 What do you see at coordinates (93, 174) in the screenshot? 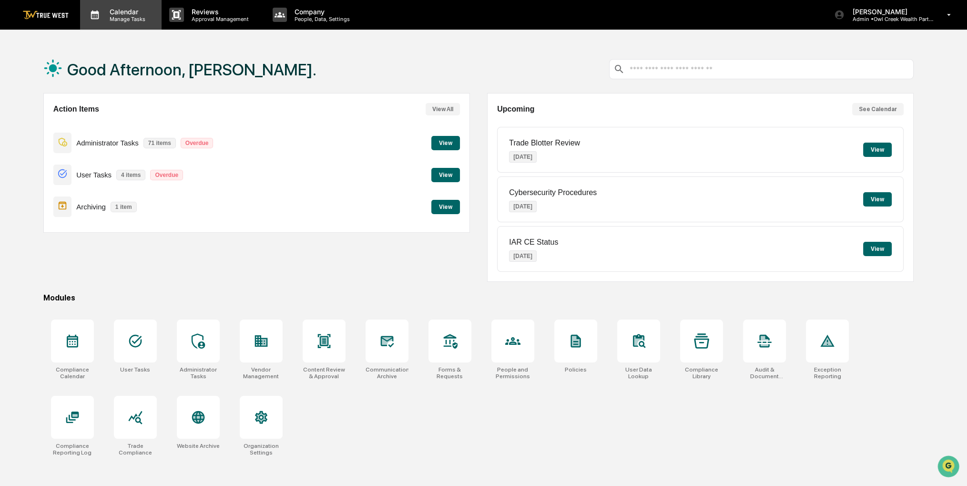
I see `a: 🗄️Attestations` at bounding box center [93, 174].